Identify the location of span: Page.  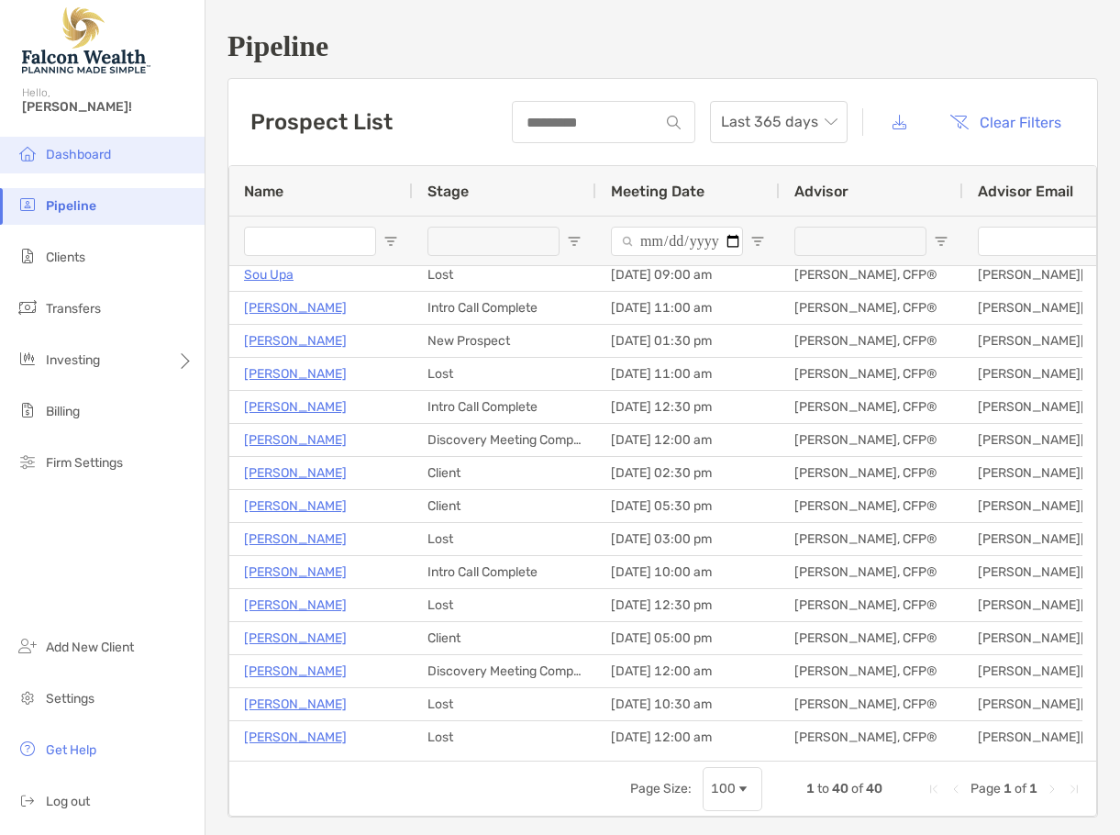
(985, 788).